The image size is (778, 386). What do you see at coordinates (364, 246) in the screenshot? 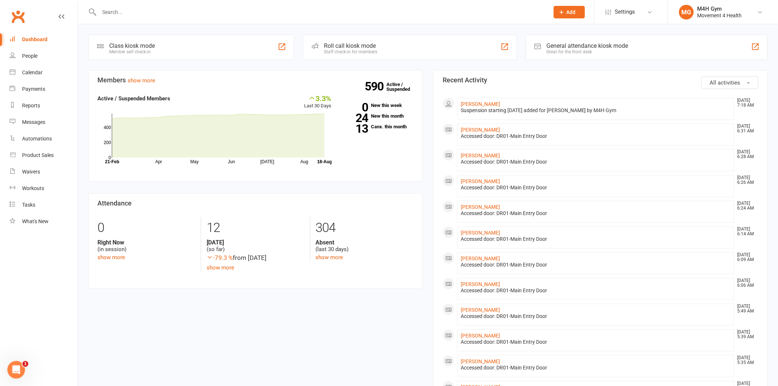
I see `div: (last 30 days)` at bounding box center [364, 246].